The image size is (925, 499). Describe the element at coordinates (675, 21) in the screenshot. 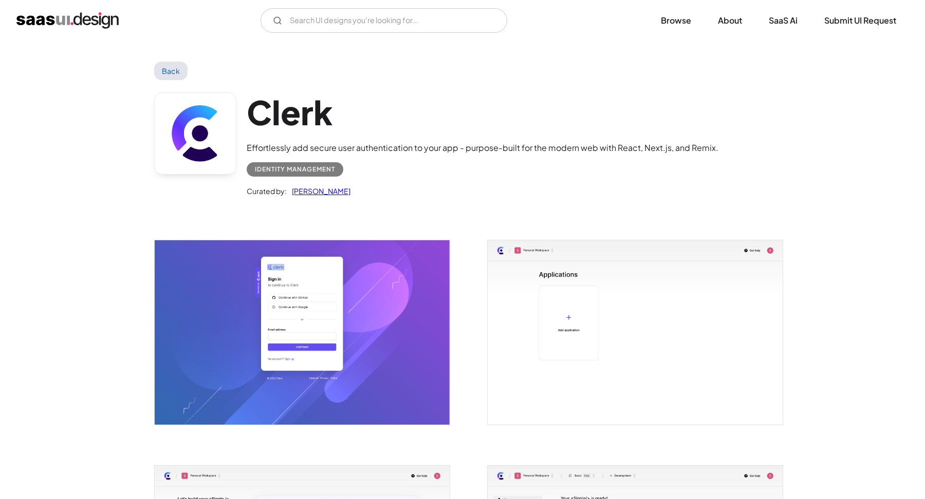

I see `a: Browse` at that location.